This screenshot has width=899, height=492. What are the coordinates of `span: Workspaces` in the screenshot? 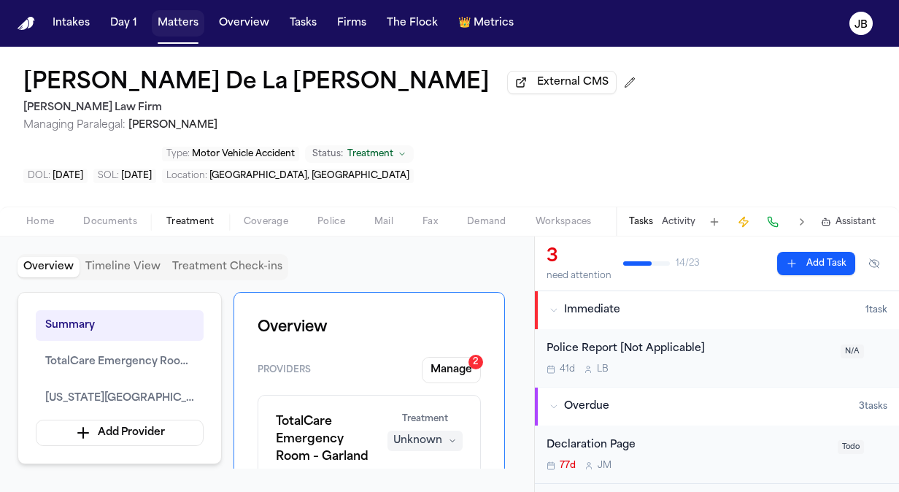 It's located at (563, 222).